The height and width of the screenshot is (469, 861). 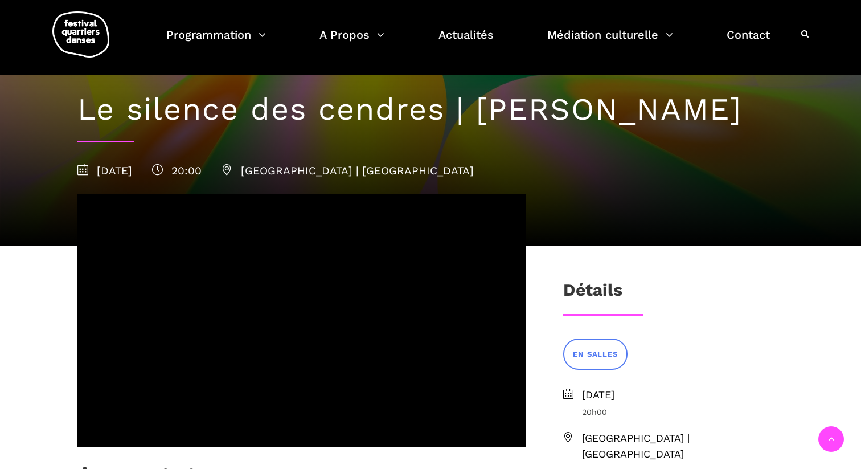 I want to click on a: Programmation, so click(x=216, y=42).